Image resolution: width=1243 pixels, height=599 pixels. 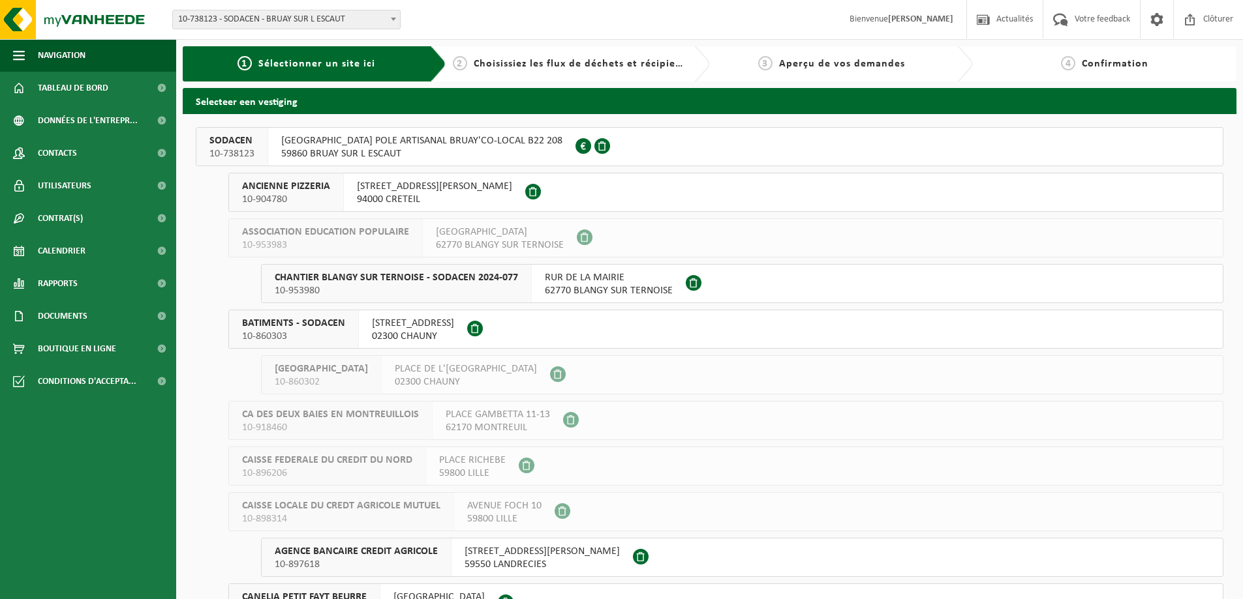 I want to click on span: 59860 BRUAY SUR L ESCAUT, so click(x=421, y=154).